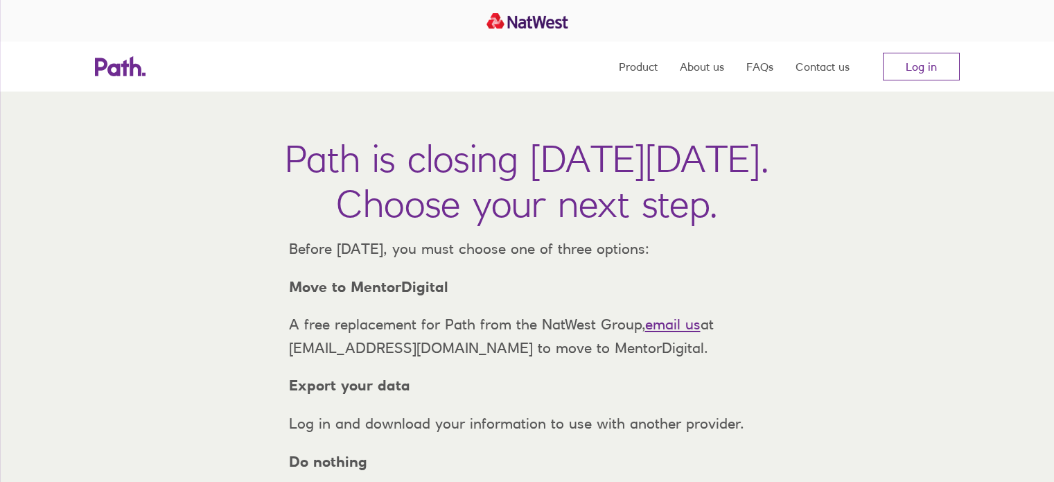 This screenshot has height=482, width=1054. What do you see at coordinates (760, 67) in the screenshot?
I see `a: FAQs` at bounding box center [760, 67].